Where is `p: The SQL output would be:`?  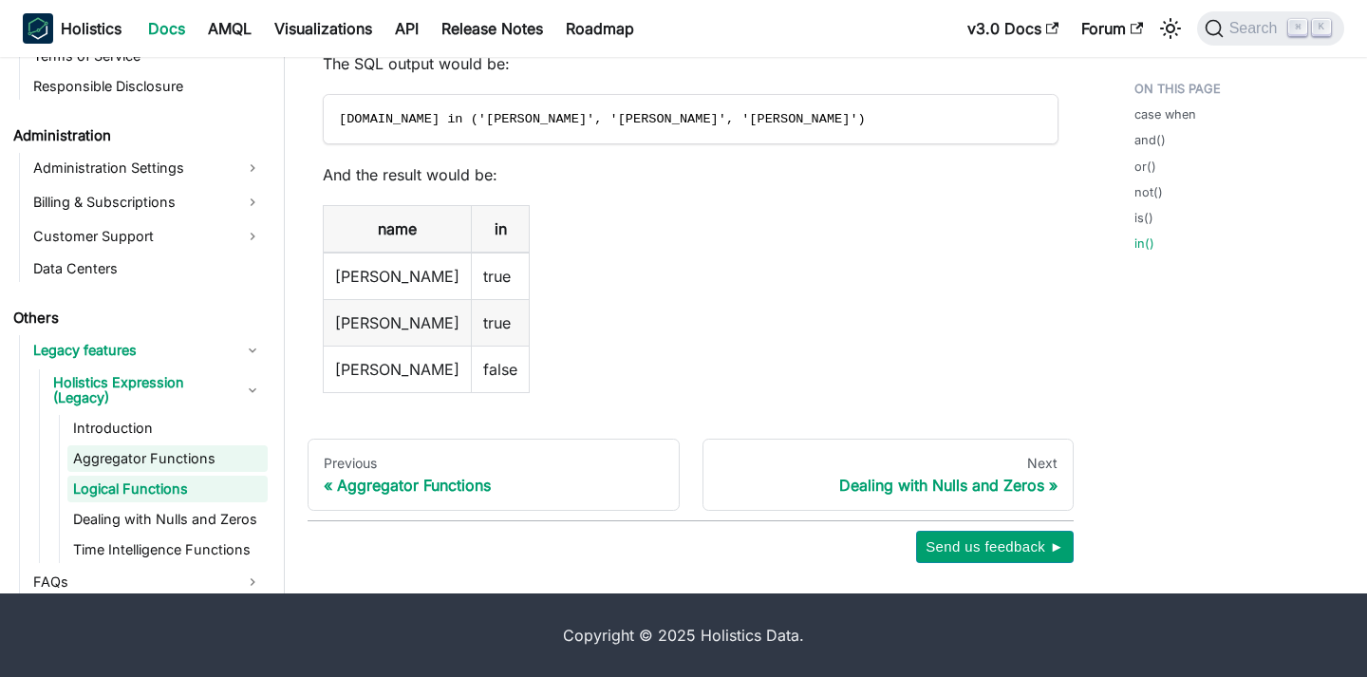 p: The SQL output would be: is located at coordinates (690, 64).